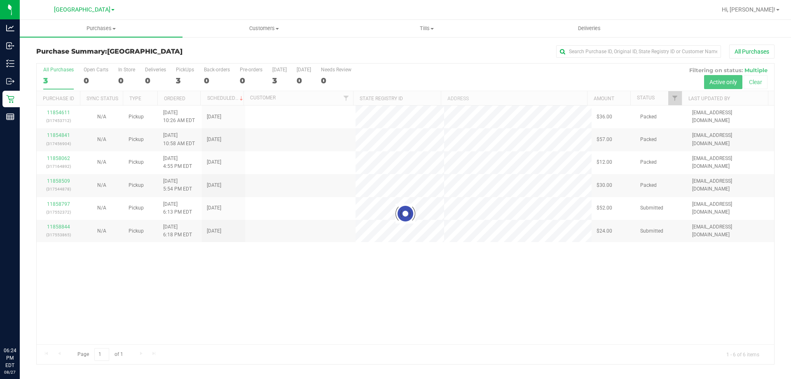 The image size is (791, 379). What do you see at coordinates (159, 52) in the screenshot?
I see `h3: Purchase Summary:` at bounding box center [159, 52].